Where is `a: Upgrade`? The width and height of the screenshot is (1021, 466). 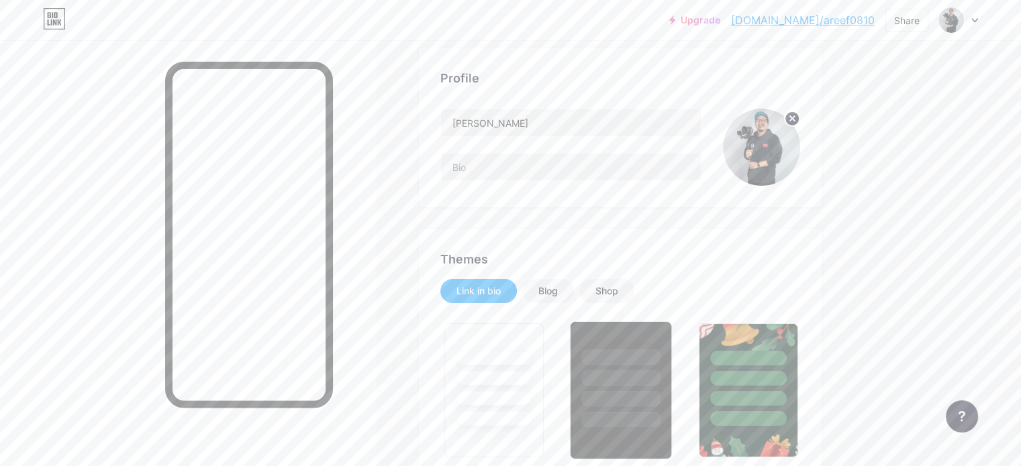 a: Upgrade is located at coordinates (694, 20).